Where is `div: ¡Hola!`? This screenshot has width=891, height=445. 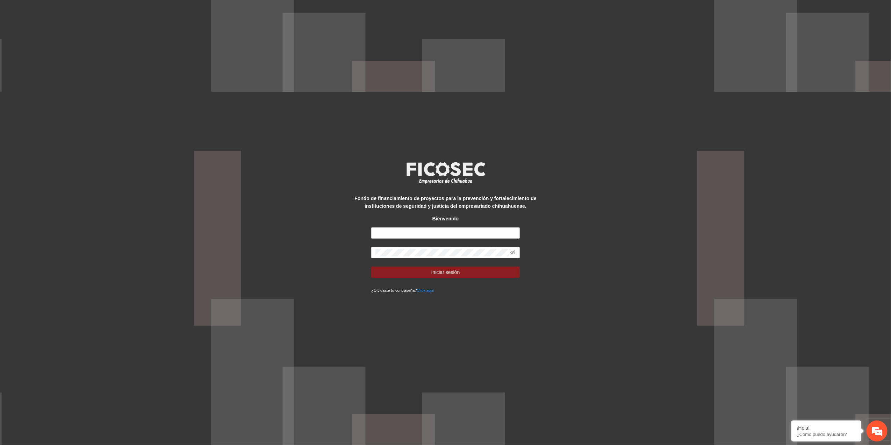 div: ¡Hola! is located at coordinates (827, 428).